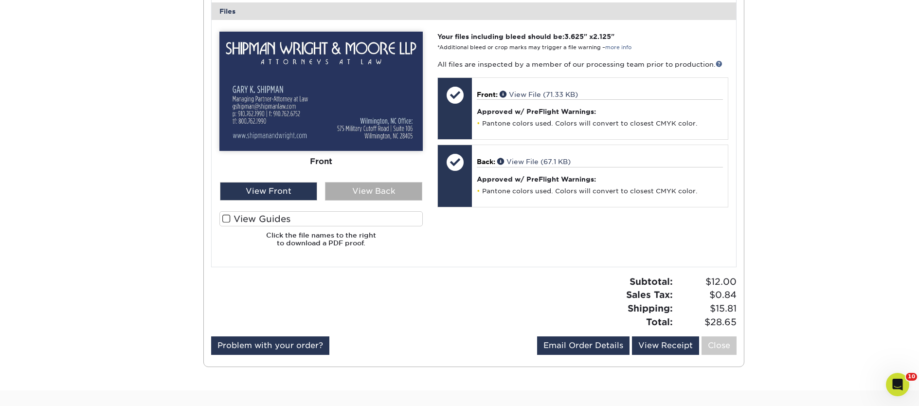 Image resolution: width=919 pixels, height=406 pixels. What do you see at coordinates (651, 281) in the screenshot?
I see `strong: Subtotal:` at bounding box center [651, 281].